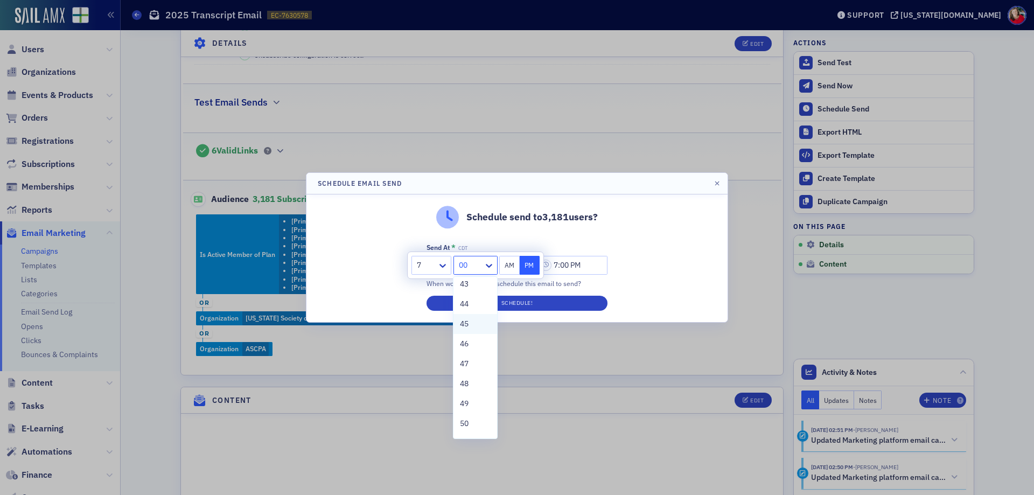 This screenshot has width=1034, height=495. I want to click on span: 49, so click(464, 403).